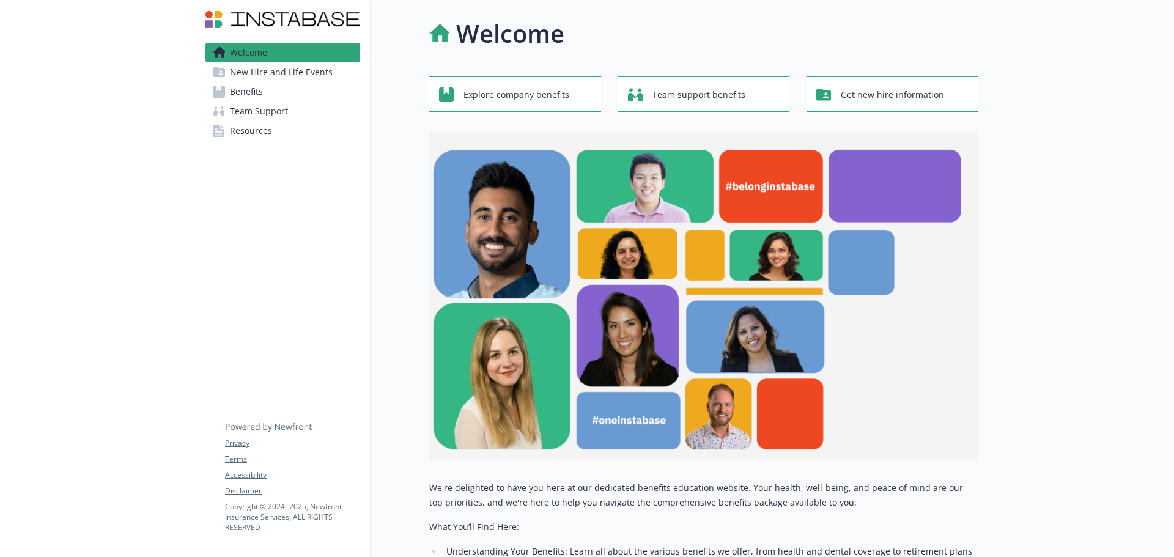  I want to click on p: We're delighted to have you here at our dedicated benefits education website. Your health, well-b..., so click(704, 495).